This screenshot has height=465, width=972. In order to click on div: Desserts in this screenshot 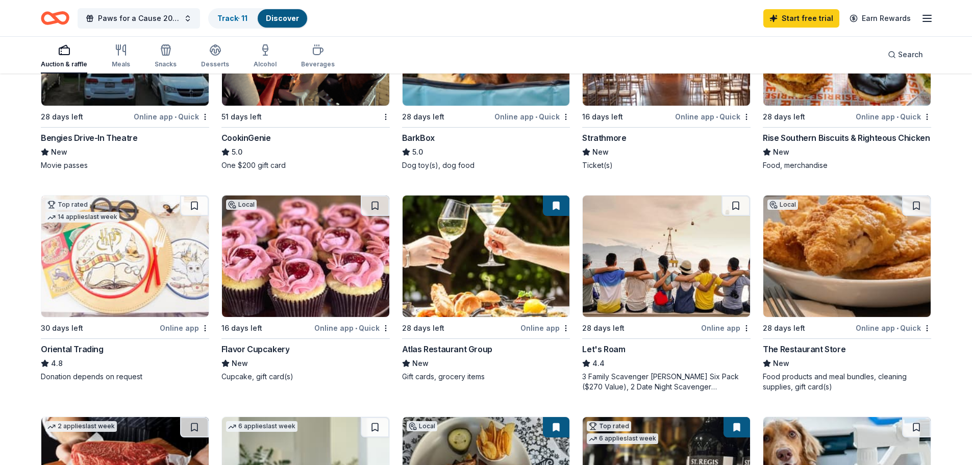, I will do `click(215, 64)`.